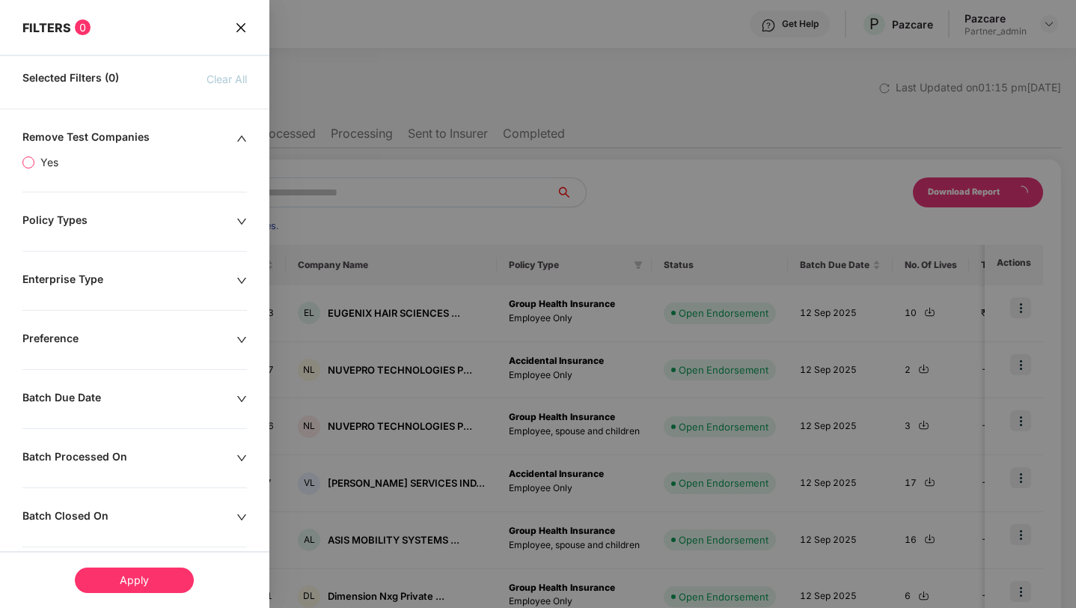 The image size is (1076, 608). Describe the element at coordinates (129, 281) in the screenshot. I see `div: Enterprise Type` at that location.